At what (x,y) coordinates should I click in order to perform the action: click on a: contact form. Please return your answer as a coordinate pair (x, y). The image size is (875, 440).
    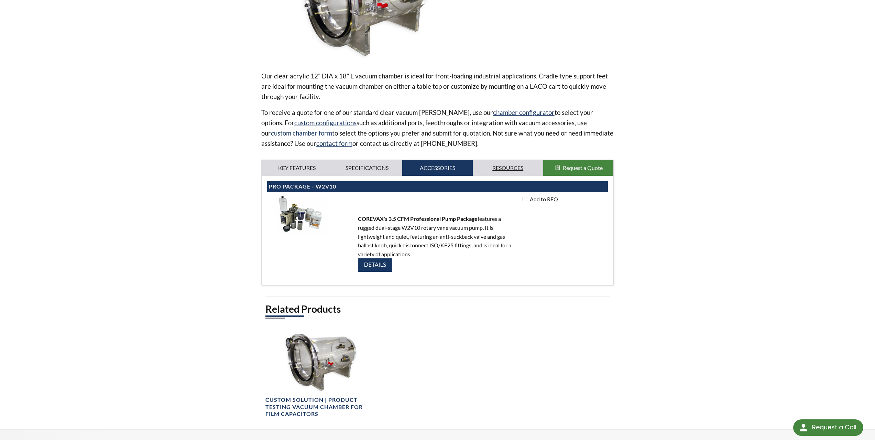
    Looking at the image, I should click on (334, 143).